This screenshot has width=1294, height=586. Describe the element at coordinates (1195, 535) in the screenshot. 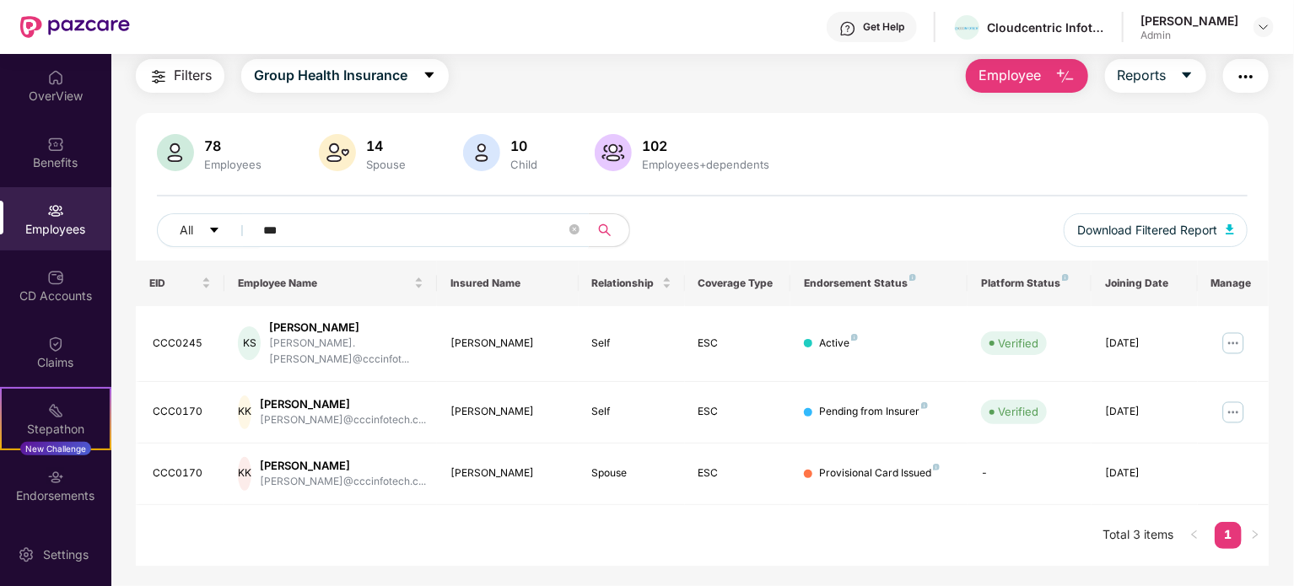

I see `span: left` at that location.